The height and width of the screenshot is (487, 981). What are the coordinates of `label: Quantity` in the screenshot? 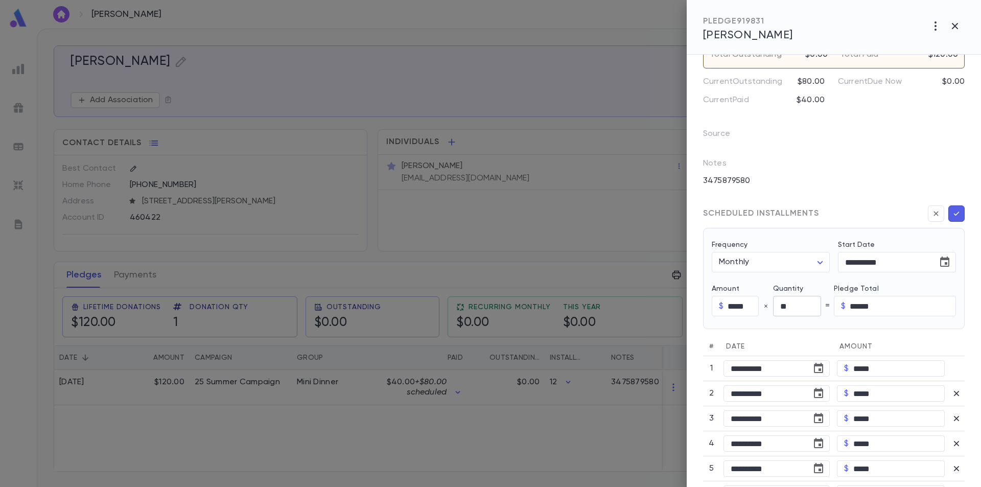 It's located at (804, 289).